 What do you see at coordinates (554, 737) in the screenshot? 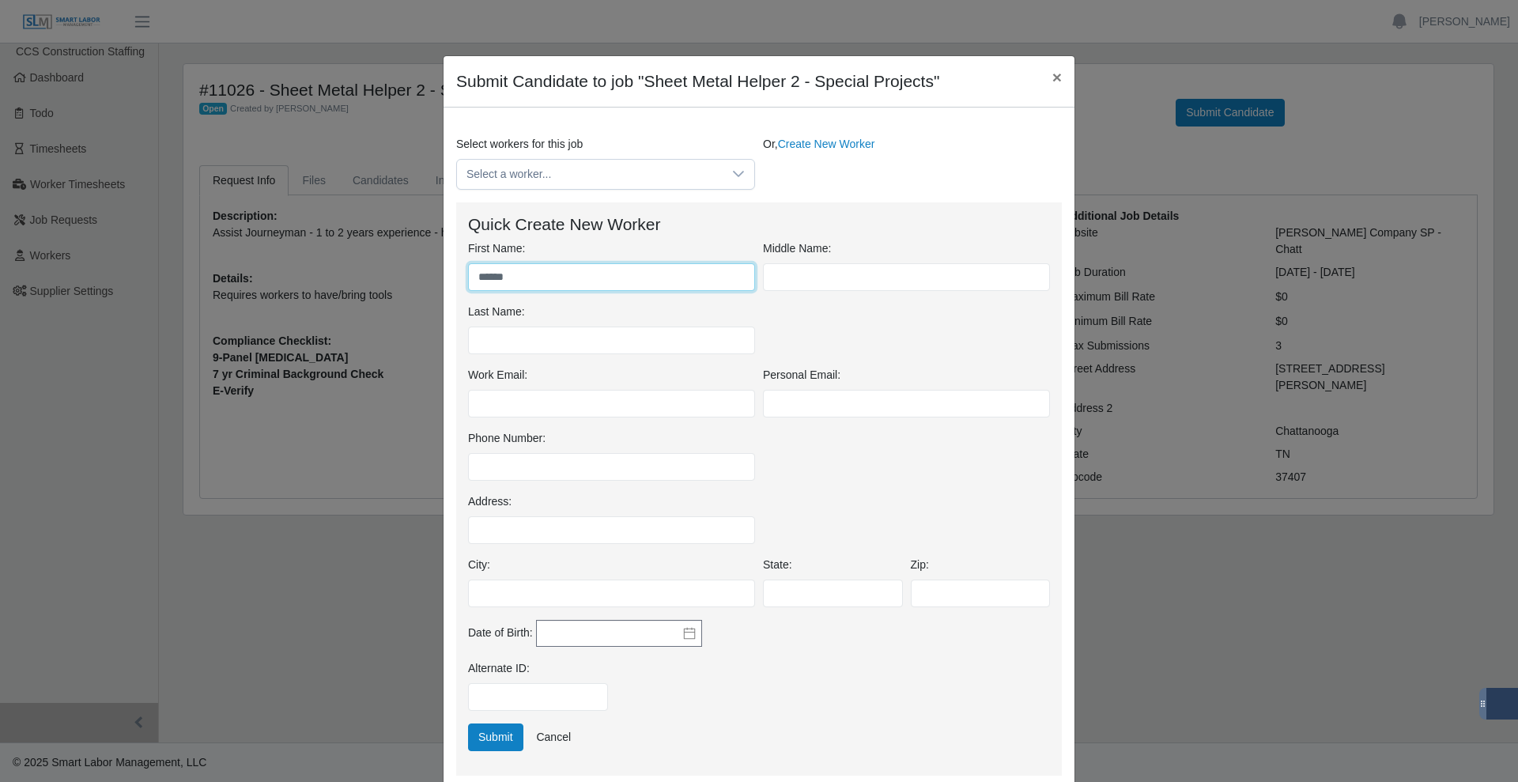
I see `a: Cancel` at bounding box center [554, 737].